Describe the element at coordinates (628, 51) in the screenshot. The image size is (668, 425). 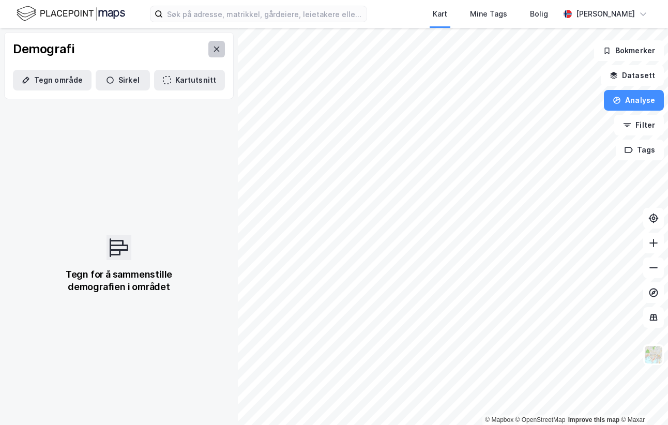
I see `button: Bokmerker` at that location.